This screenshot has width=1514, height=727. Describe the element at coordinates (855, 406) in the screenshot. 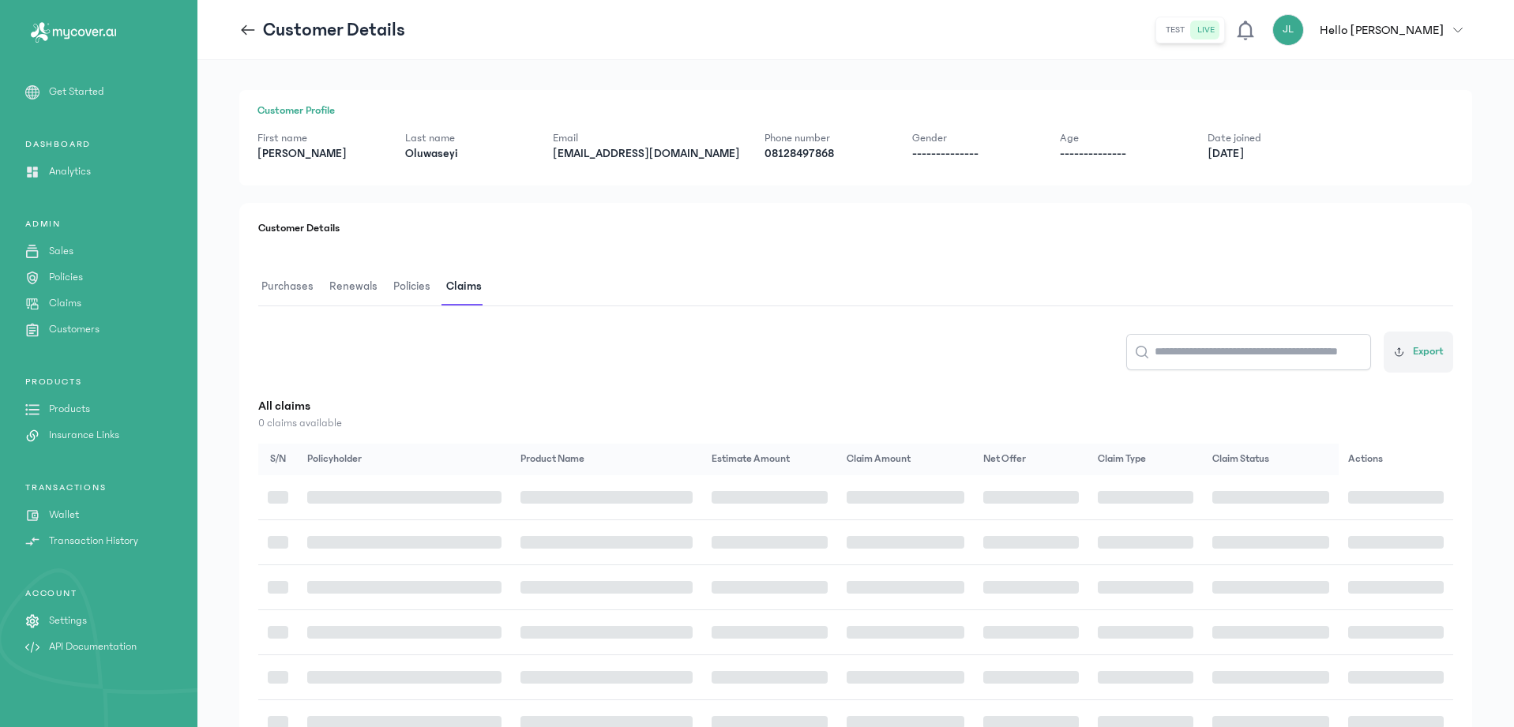

I see `p: All claims` at that location.